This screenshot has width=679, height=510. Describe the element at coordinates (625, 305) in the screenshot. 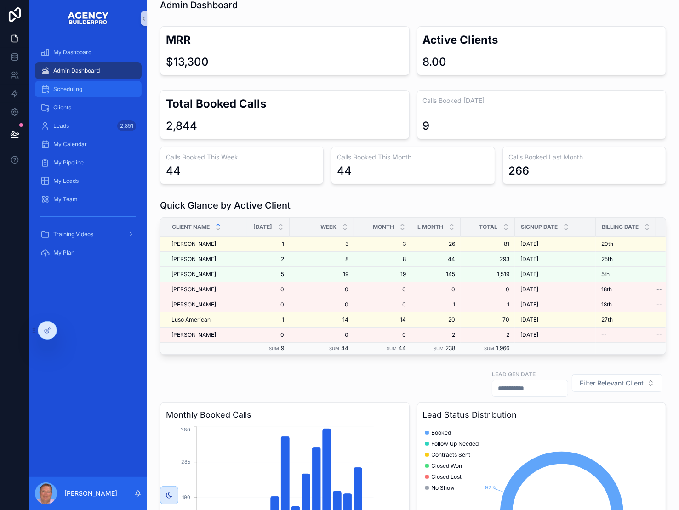

I see `a: 18th` at that location.